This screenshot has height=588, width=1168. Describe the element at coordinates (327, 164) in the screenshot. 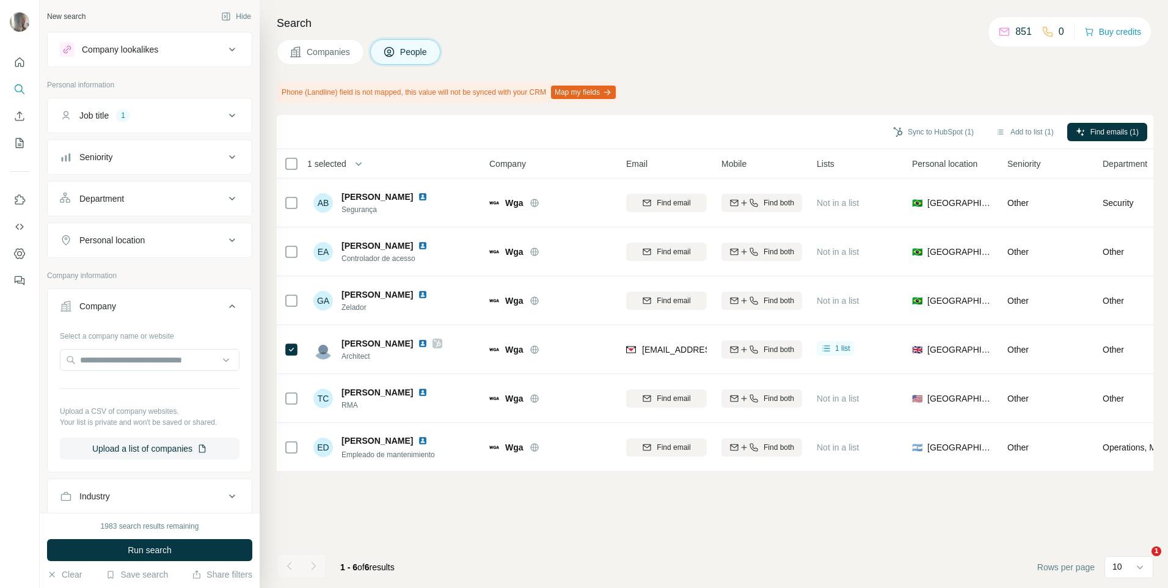

I see `span: 1 selected` at that location.